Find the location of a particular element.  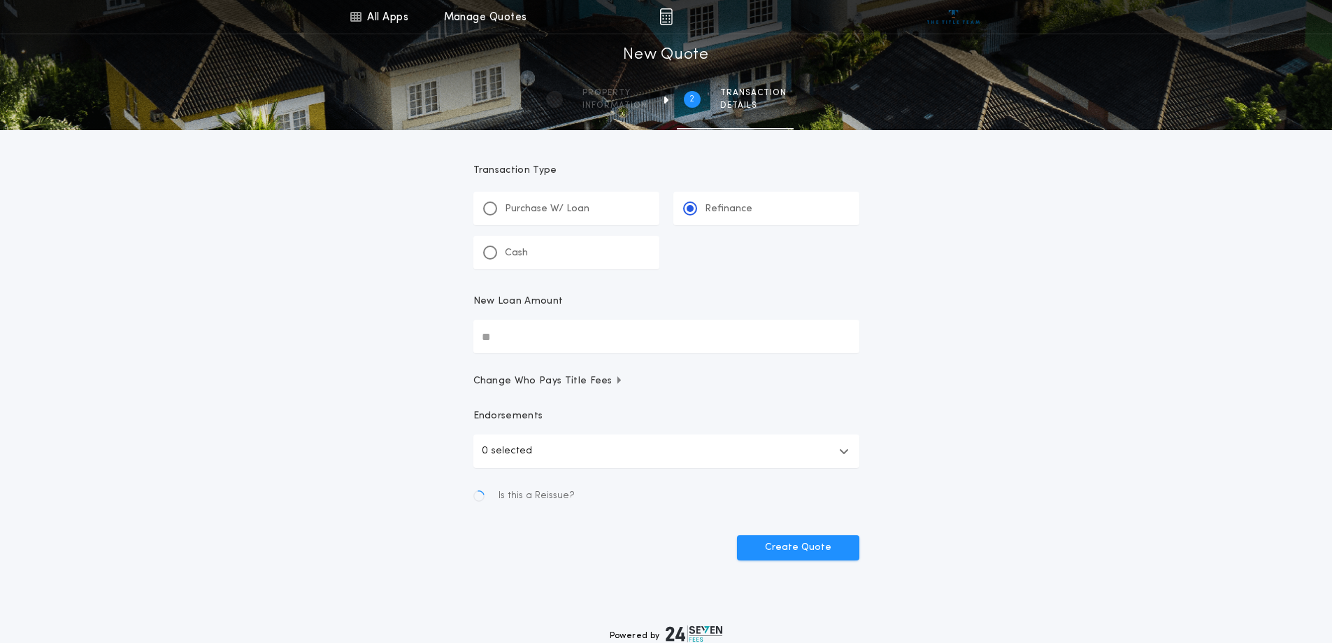

p: Transaction Type is located at coordinates (667, 171).